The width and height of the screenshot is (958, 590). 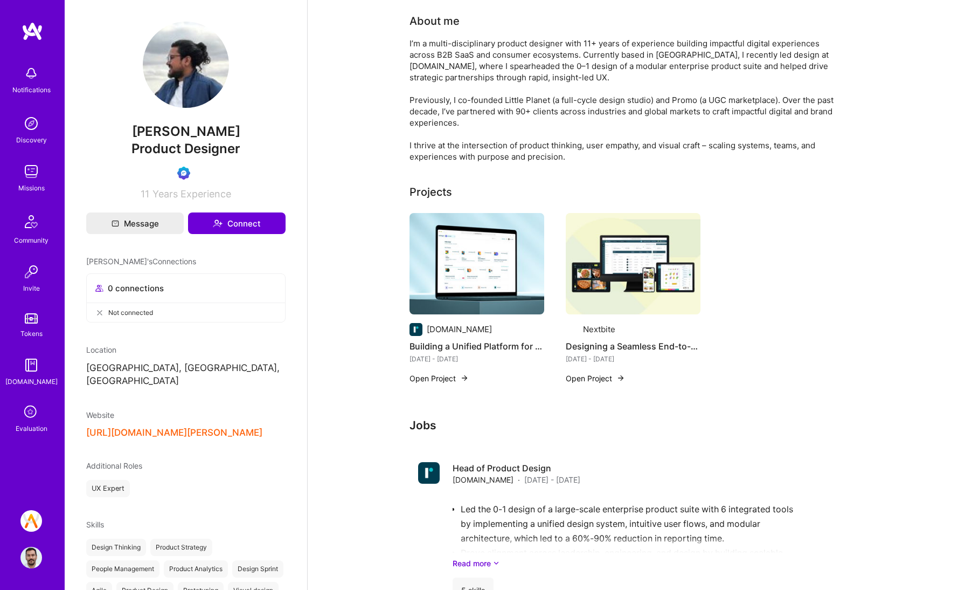 I want to click on h3: Jobs, so click(x=633, y=425).